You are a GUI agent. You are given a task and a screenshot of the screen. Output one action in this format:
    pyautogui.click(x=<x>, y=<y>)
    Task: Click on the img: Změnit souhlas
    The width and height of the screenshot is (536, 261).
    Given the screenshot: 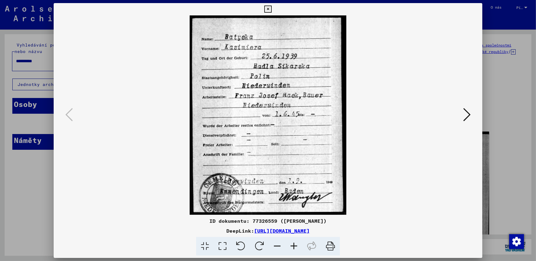 What is the action you would take?
    pyautogui.click(x=517, y=242)
    